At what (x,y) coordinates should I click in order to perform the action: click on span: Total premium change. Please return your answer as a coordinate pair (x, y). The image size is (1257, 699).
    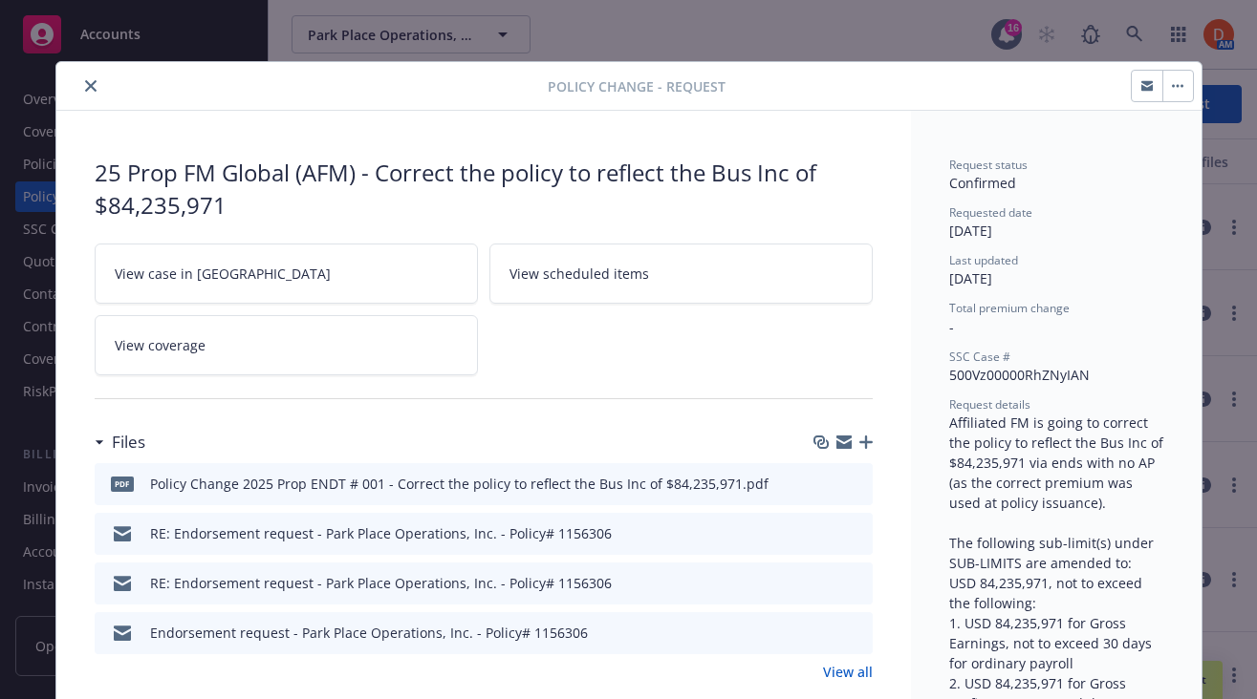
    Looking at the image, I should click on (1009, 308).